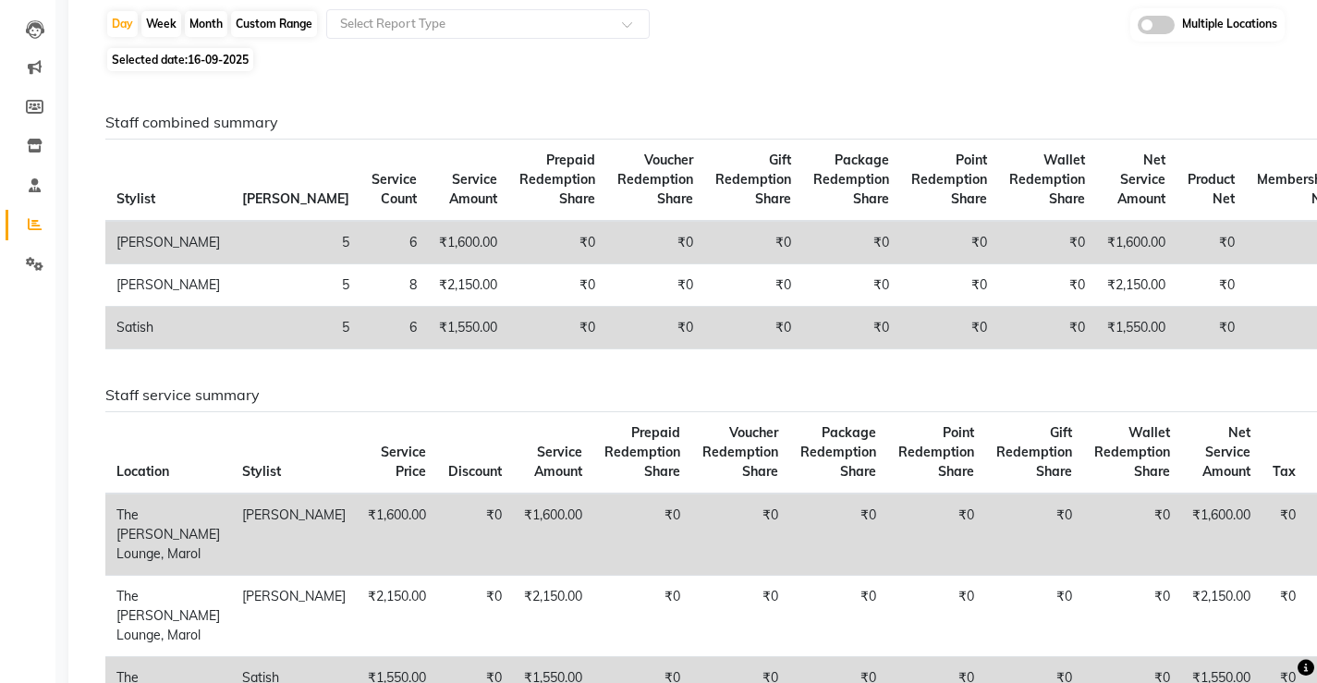 The image size is (1317, 683). I want to click on h6: Staff combined summary, so click(691, 122).